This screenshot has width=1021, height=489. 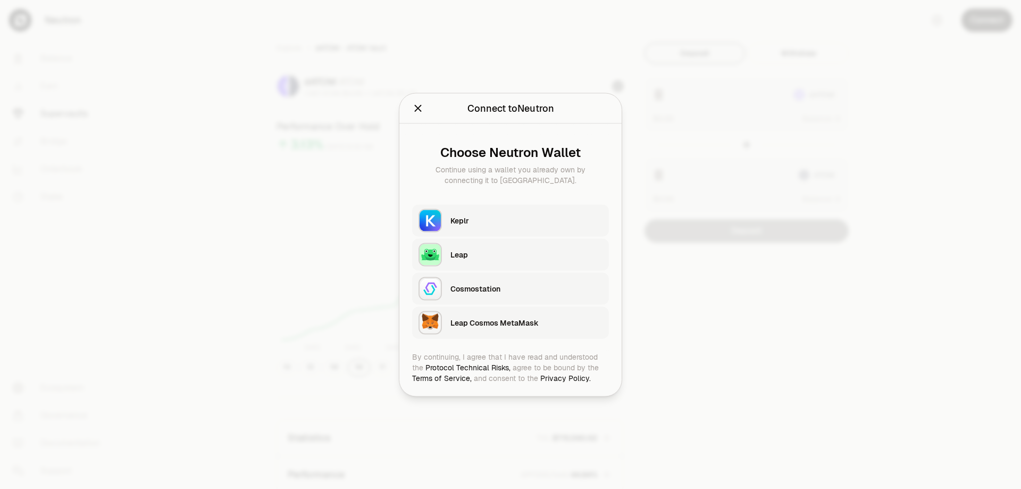 What do you see at coordinates (511, 322) in the screenshot?
I see `button: Leap Cosmos MetaMaskLeap Cosmos MetaMask` at bounding box center [511, 322].